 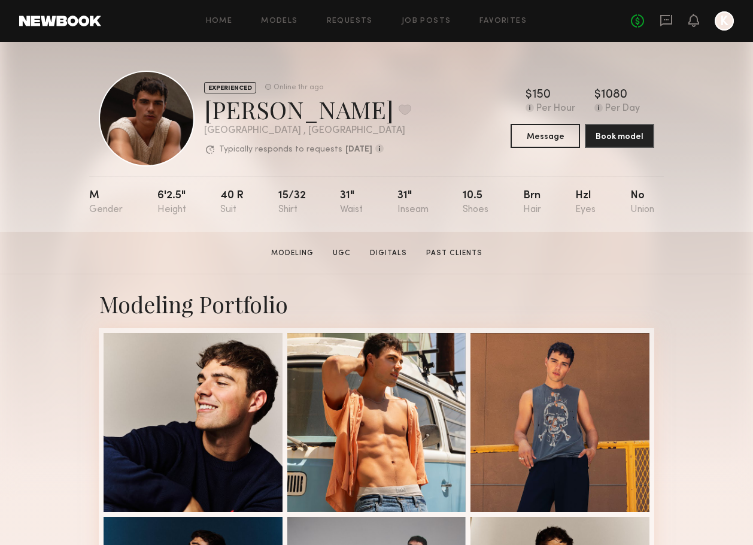 What do you see at coordinates (725, 21) in the screenshot?
I see `a: K` at bounding box center [725, 21].